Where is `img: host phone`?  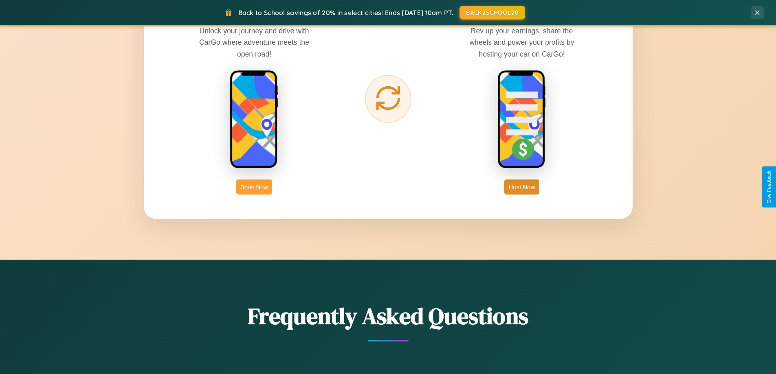 img: host phone is located at coordinates (522, 120).